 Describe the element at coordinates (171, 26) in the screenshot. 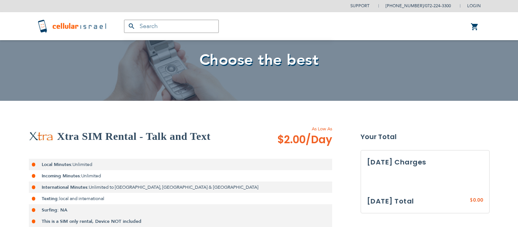

I see `input: Search` at that location.